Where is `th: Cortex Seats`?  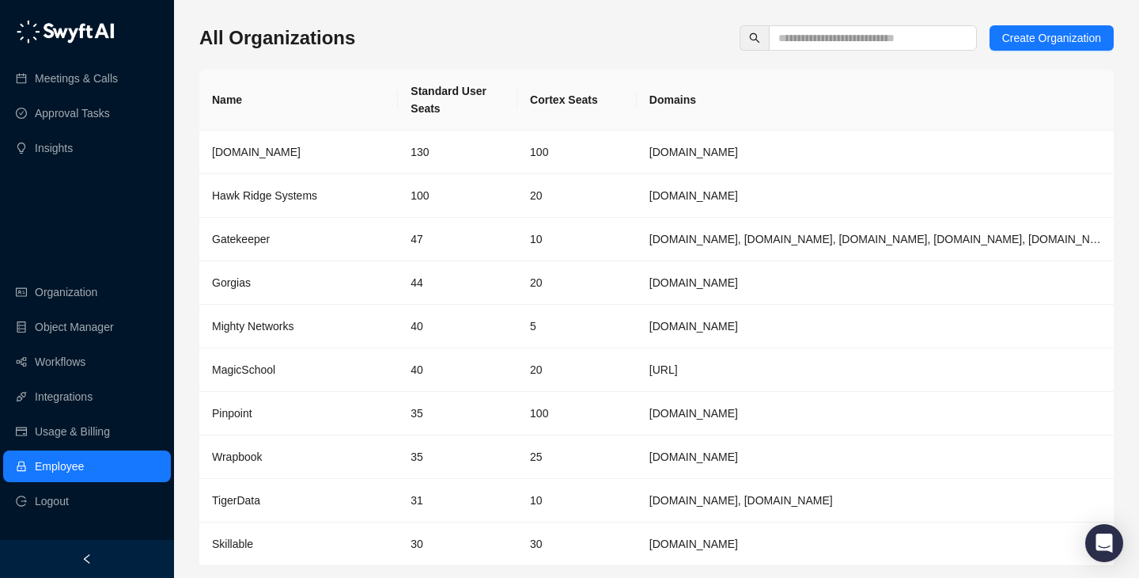
th: Cortex Seats is located at coordinates (577, 100).